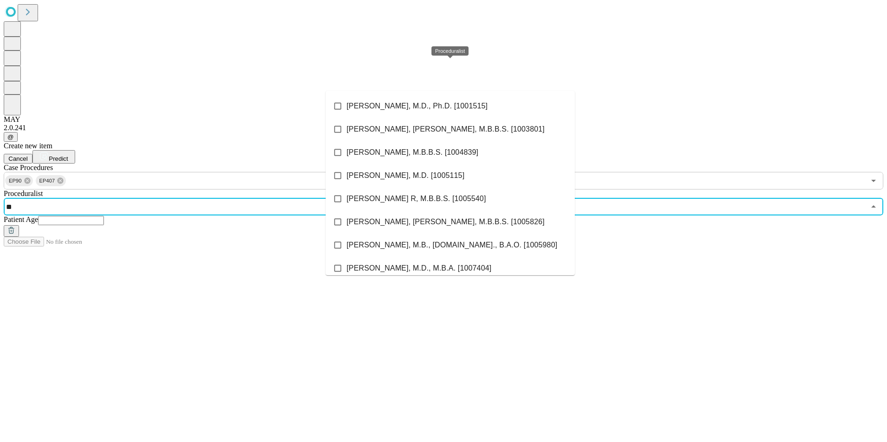 The image size is (887, 442). Describe the element at coordinates (450, 51) in the screenshot. I see `div: Proceduralist` at that location.